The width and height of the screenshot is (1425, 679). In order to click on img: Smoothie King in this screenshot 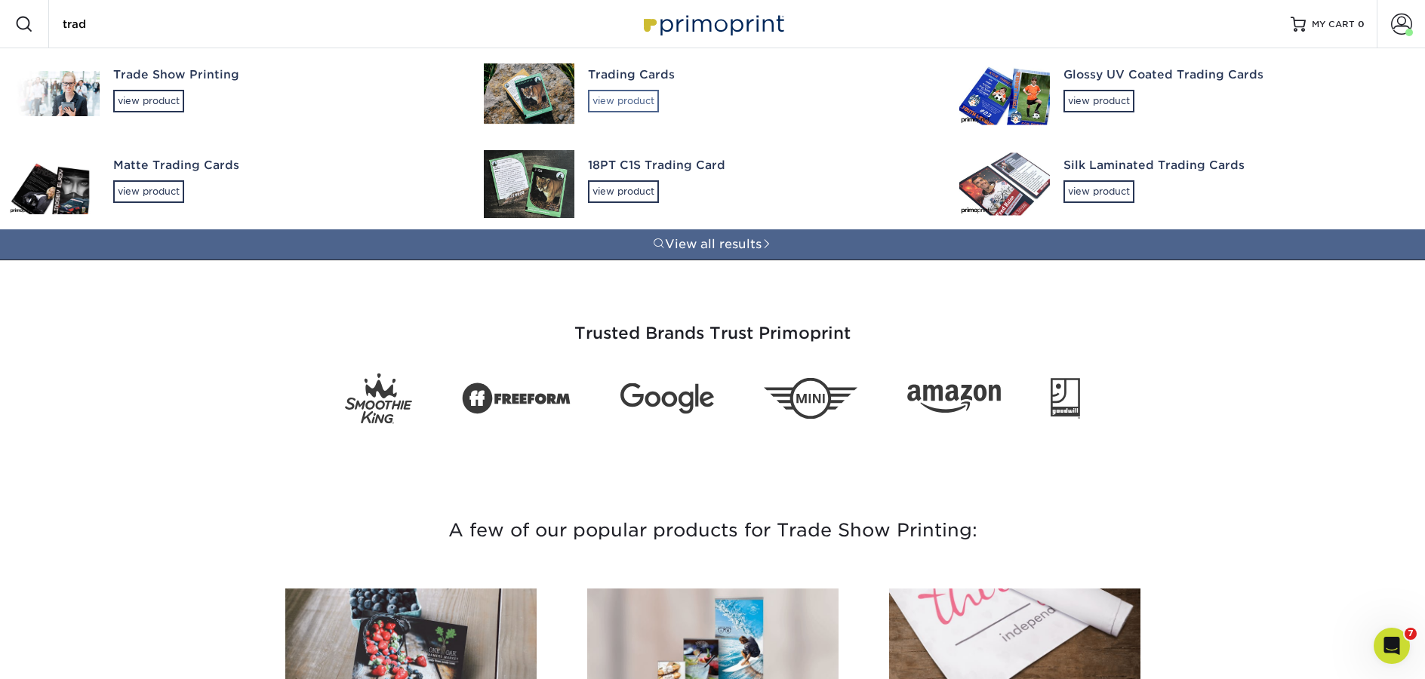, I will do `click(378, 399)`.